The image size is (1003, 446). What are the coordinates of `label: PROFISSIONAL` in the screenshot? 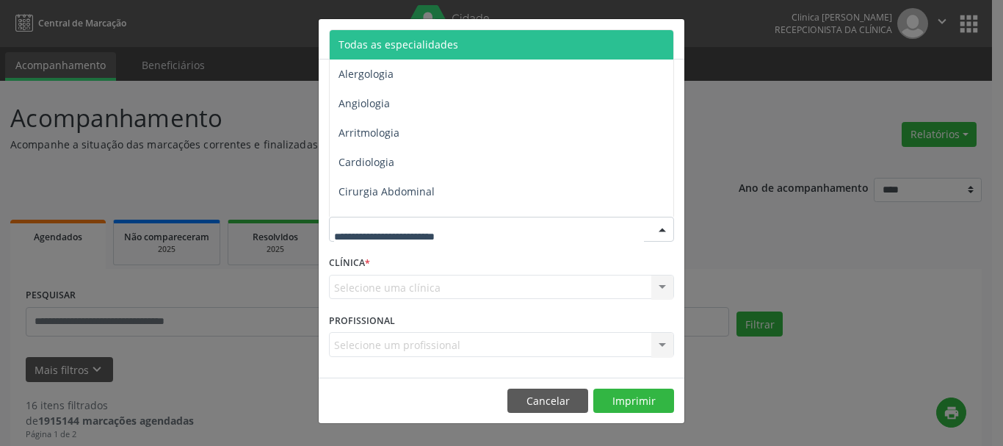 It's located at (362, 320).